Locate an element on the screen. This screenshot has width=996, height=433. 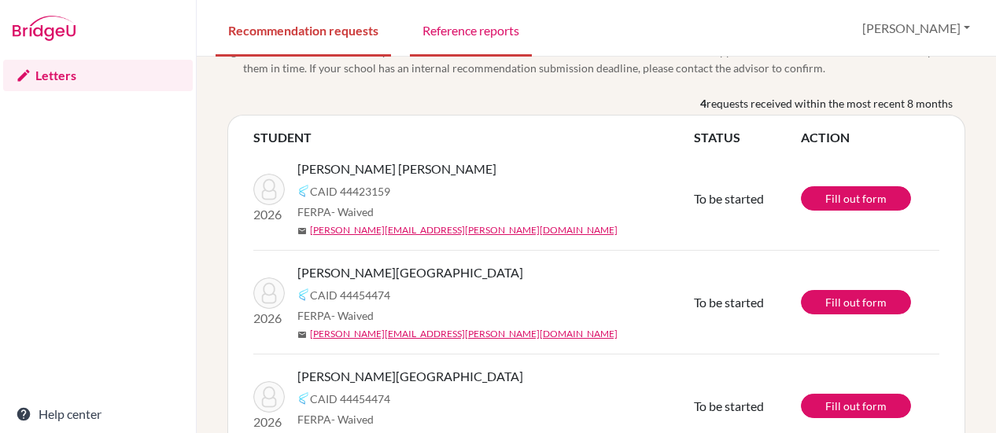
th: STUDENT is located at coordinates (474, 138).